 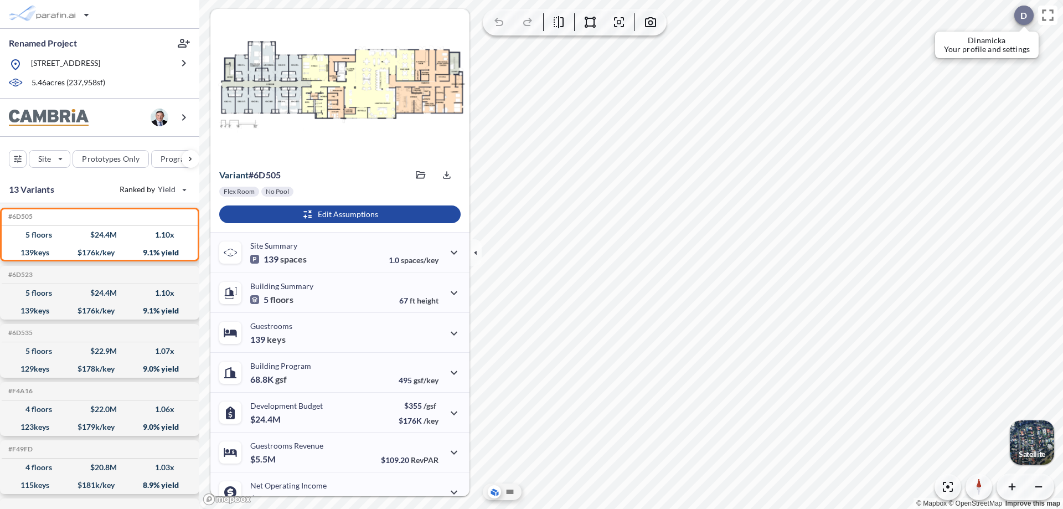 What do you see at coordinates (68, 83) in the screenshot?
I see `p: 5.46 acres ( 237,958 sf)` at bounding box center [68, 83].